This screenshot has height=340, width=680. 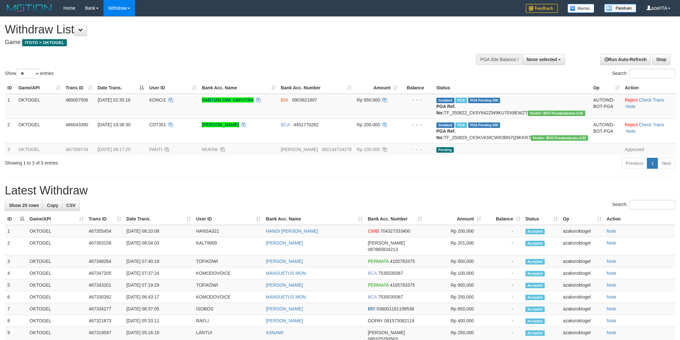 I want to click on td: 467335392, so click(x=105, y=297).